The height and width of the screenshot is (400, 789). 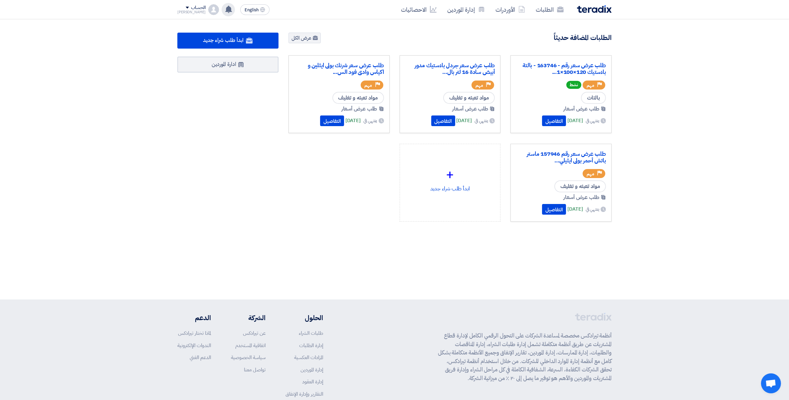 I want to click on span: بالتات, so click(x=593, y=98).